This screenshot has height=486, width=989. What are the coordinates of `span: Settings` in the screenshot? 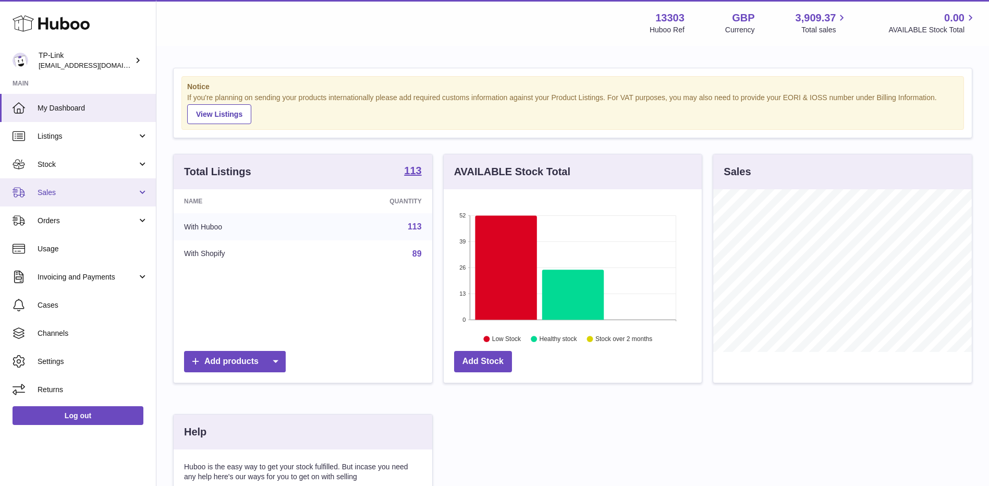 It's located at (93, 361).